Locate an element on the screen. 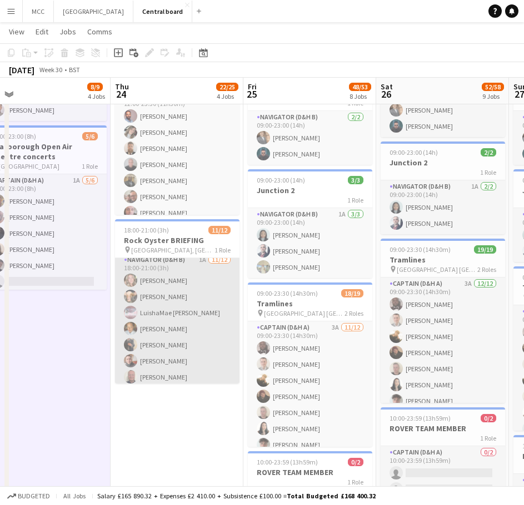 This screenshot has width=524, height=505. div: 12:00-23:30 (11h30m)8/10Truck Festival Hill Farm Steventon1 RoleCaptain (D&H A)3A8/1012:00-23:30 ... is located at coordinates (177, 133).